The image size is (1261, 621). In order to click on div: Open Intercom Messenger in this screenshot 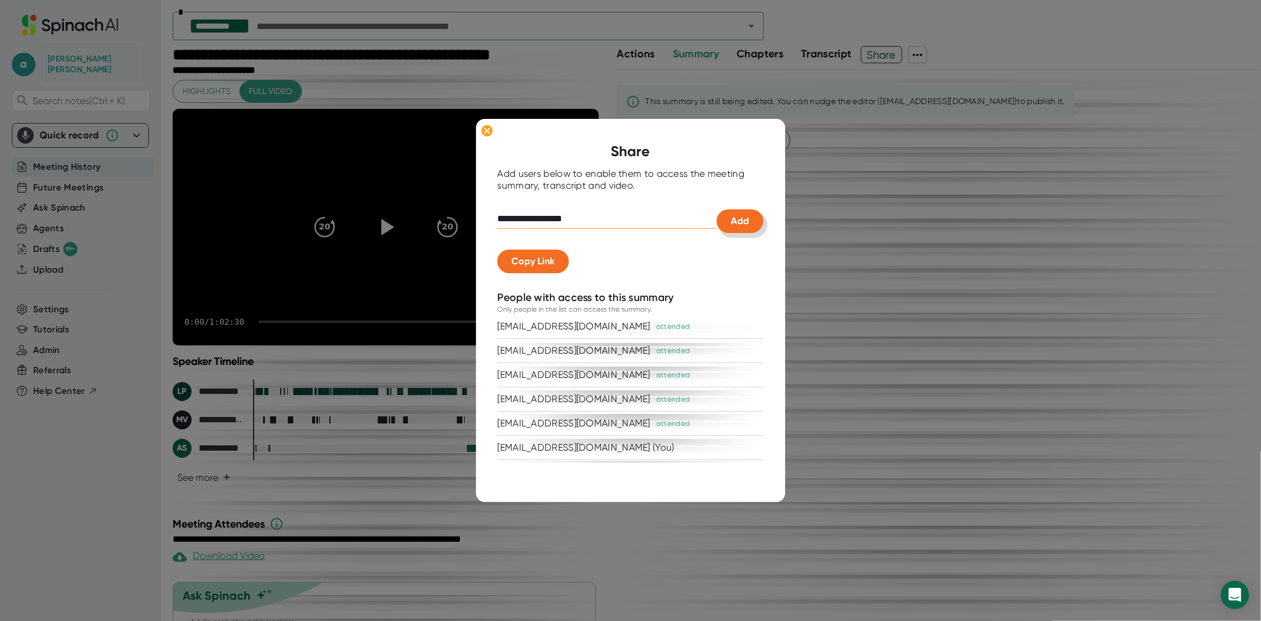, I will do `click(1235, 595)`.